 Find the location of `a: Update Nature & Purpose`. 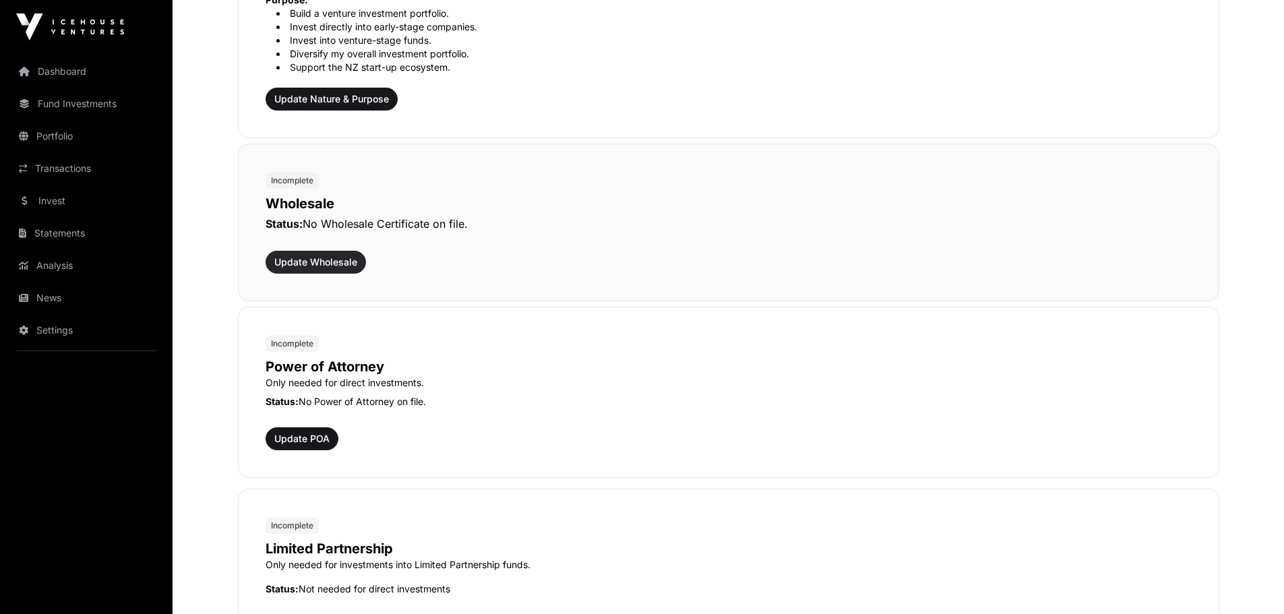

a: Update Nature & Purpose is located at coordinates (332, 99).